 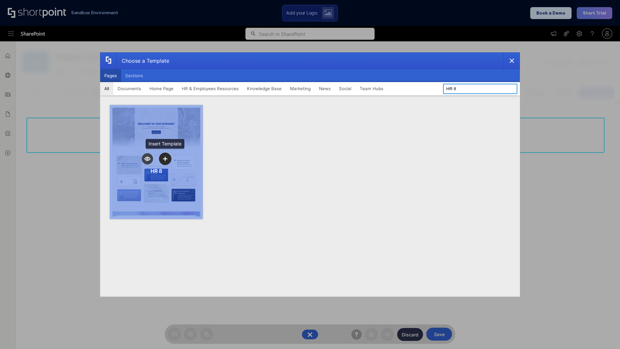 I want to click on input: Search, so click(x=480, y=89).